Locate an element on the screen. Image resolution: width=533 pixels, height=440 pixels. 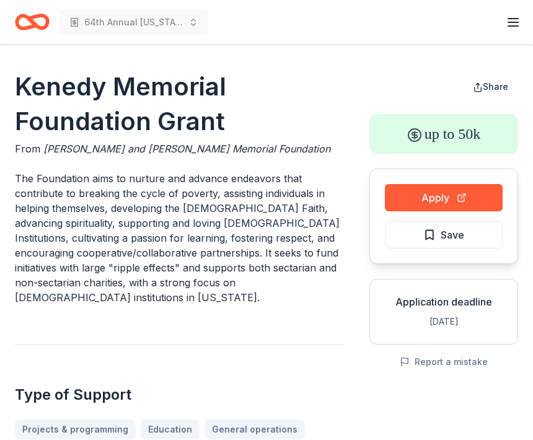
a: Education is located at coordinates (170, 430).